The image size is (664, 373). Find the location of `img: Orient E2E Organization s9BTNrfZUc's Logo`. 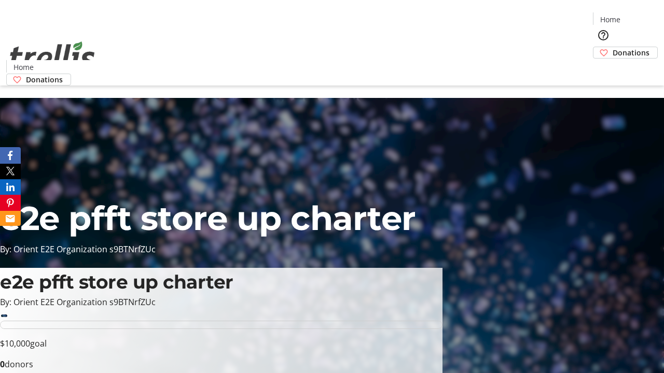

img: Orient E2E Organization s9BTNrfZUc's Logo is located at coordinates (52, 56).